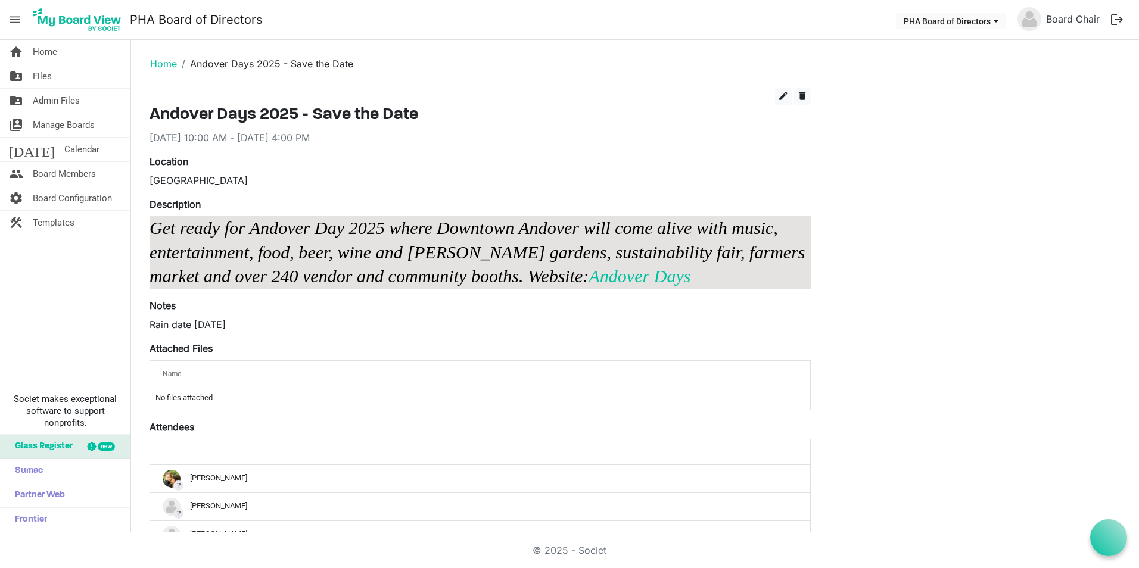 This screenshot has width=1139, height=568. Describe the element at coordinates (569, 550) in the screenshot. I see `a: © 2025 - Societ` at that location.